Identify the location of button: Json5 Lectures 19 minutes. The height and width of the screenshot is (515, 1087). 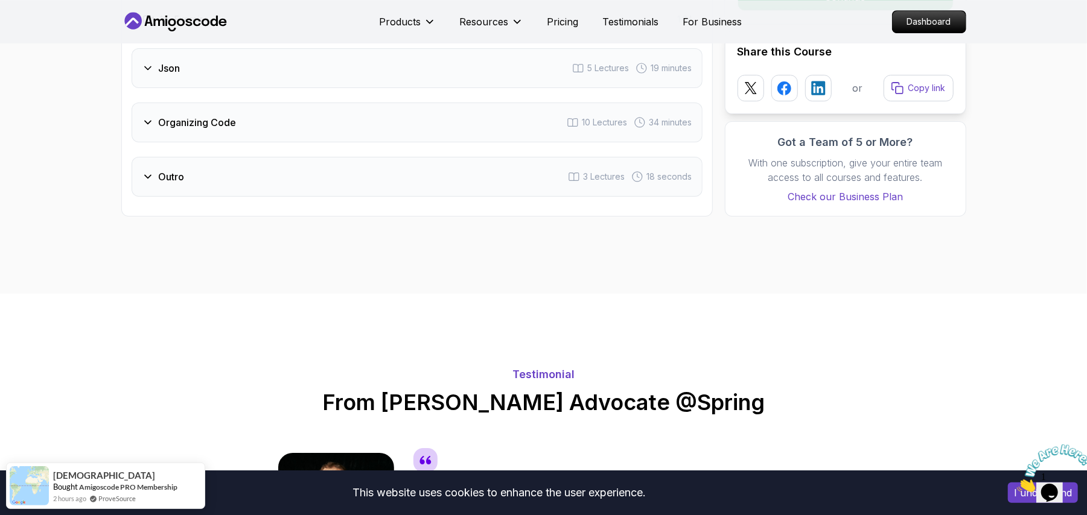
(417, 68).